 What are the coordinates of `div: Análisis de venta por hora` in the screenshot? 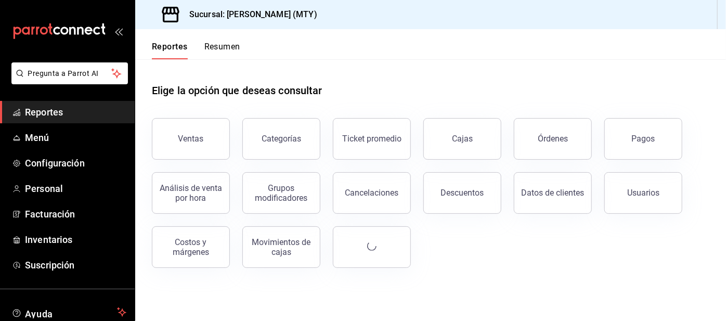 It's located at (191, 193).